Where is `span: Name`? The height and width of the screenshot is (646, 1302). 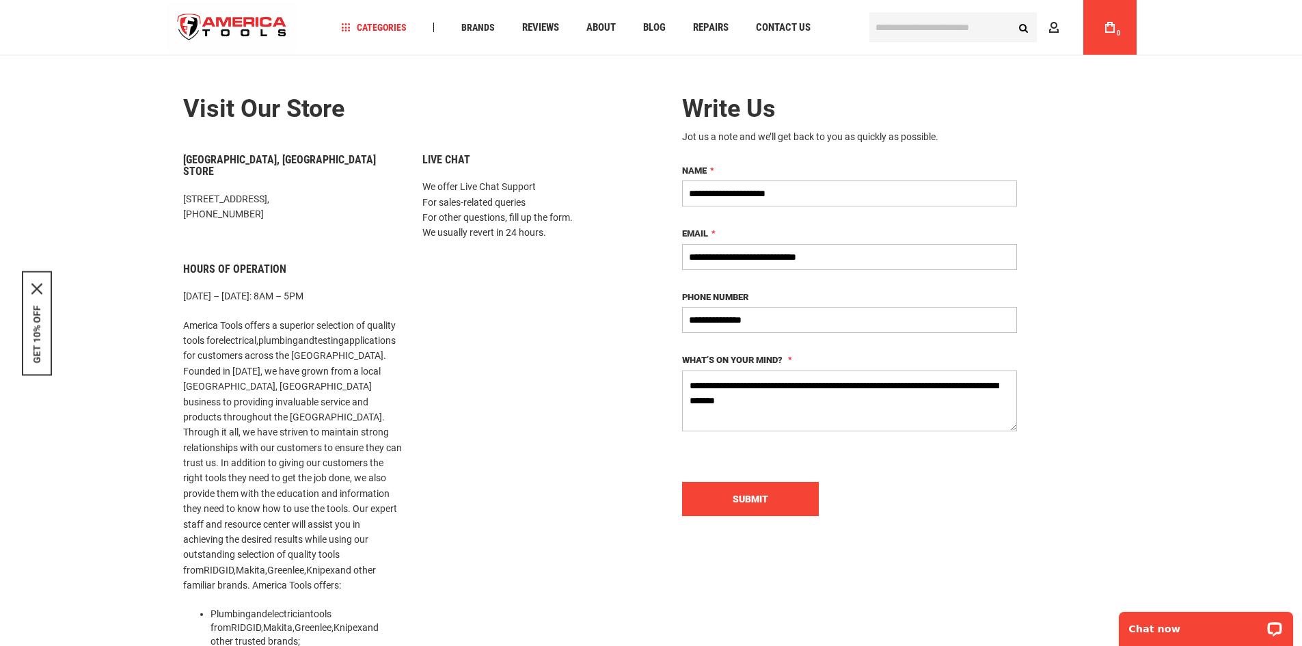 span: Name is located at coordinates (694, 170).